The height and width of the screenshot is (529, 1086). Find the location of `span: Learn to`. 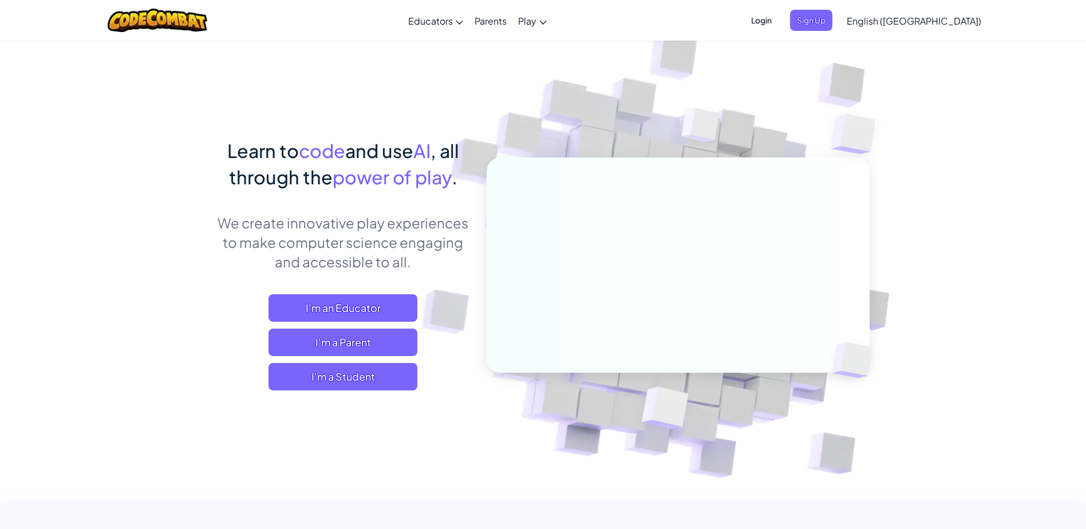

span: Learn to is located at coordinates (263, 151).